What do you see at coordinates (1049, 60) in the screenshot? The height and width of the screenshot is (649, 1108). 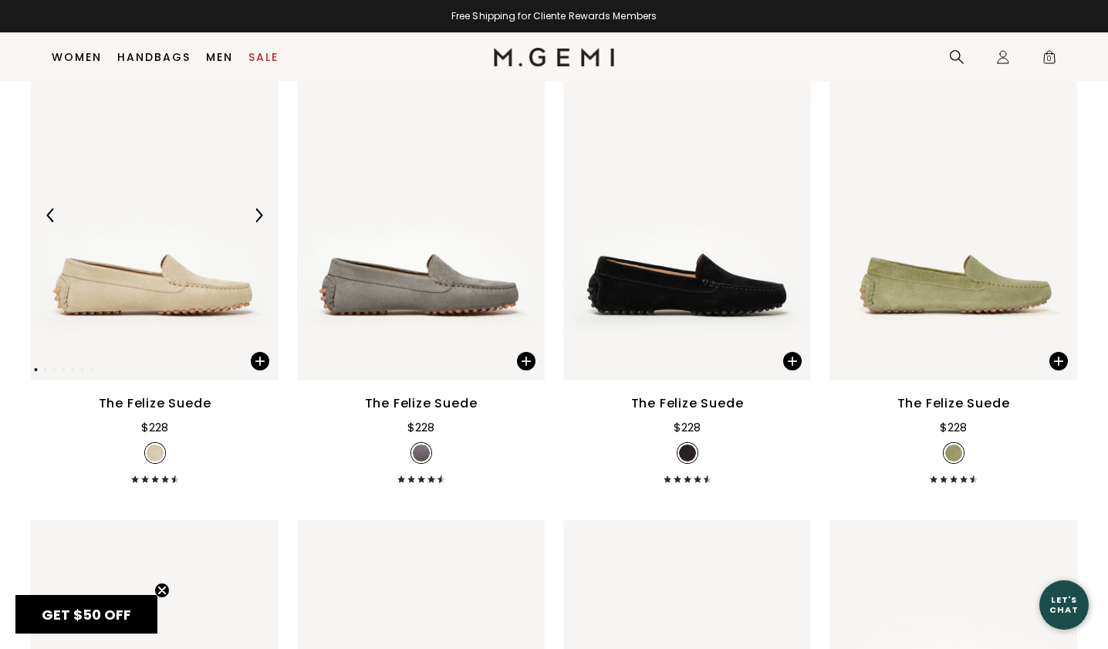 I see `span: 0` at bounding box center [1049, 60].